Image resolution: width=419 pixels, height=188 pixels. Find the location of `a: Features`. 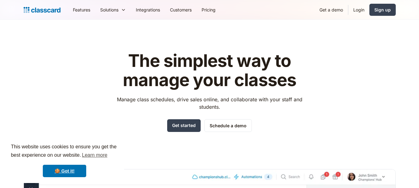

a: Features is located at coordinates (81, 10).